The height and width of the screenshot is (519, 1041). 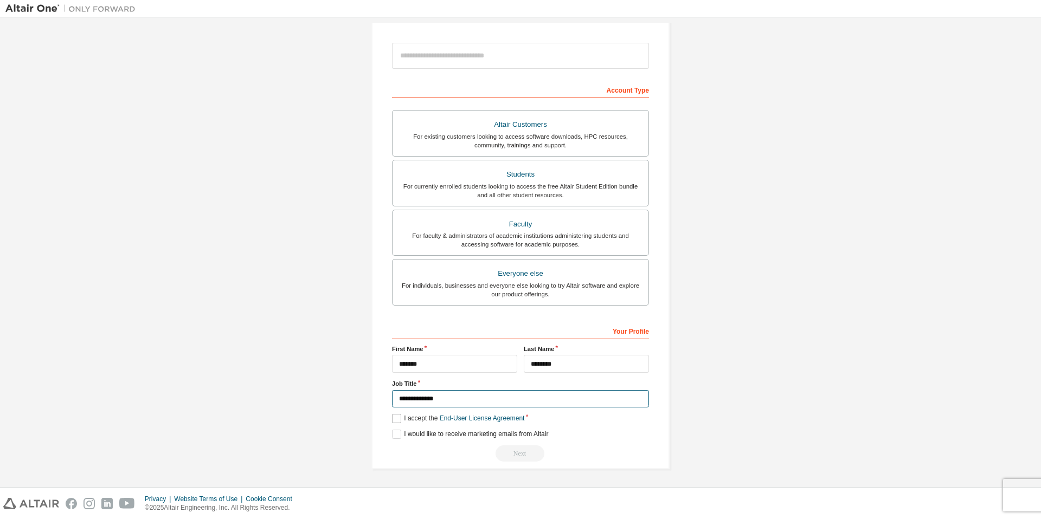 What do you see at coordinates (520, 274) in the screenshot?
I see `div: Everyone else` at bounding box center [520, 274].